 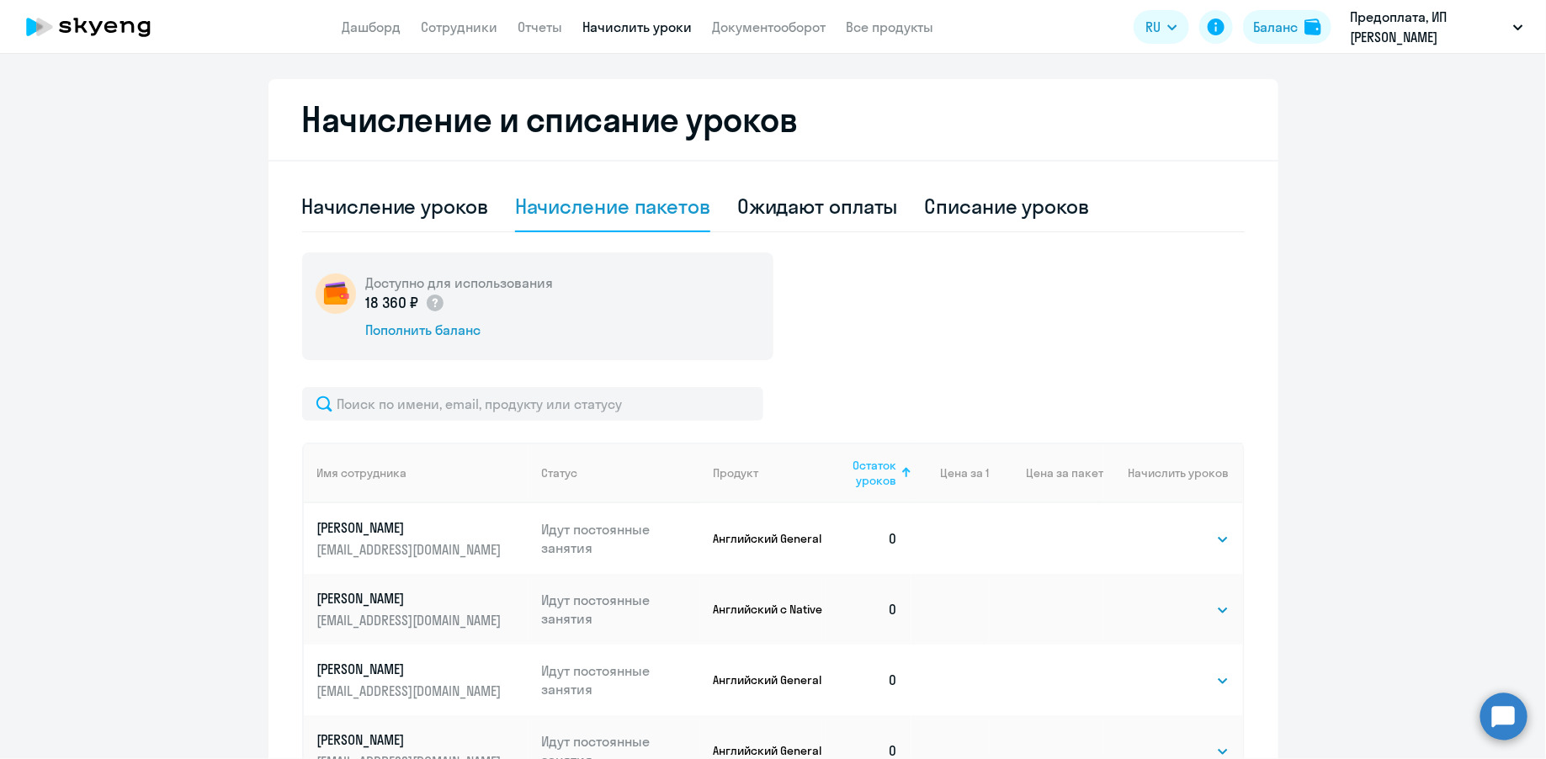 What do you see at coordinates (769, 609) in the screenshot?
I see `p: Английский с Native` at bounding box center [769, 609].